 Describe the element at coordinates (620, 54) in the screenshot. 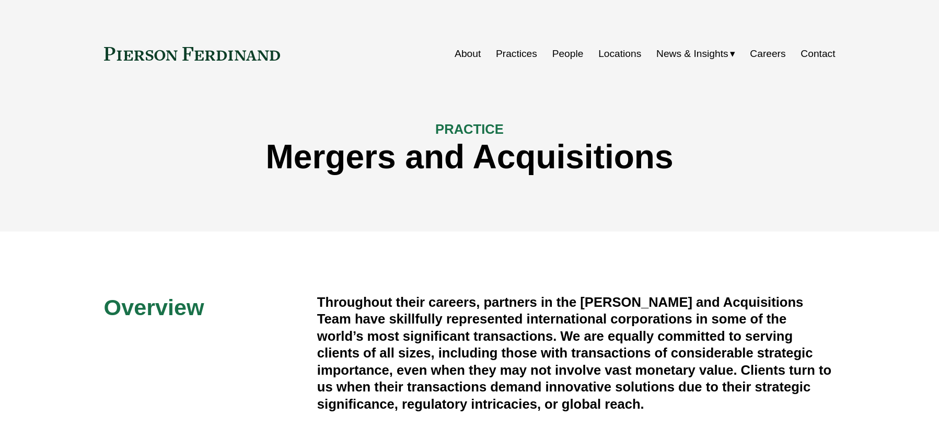

I see `a: Locations` at that location.